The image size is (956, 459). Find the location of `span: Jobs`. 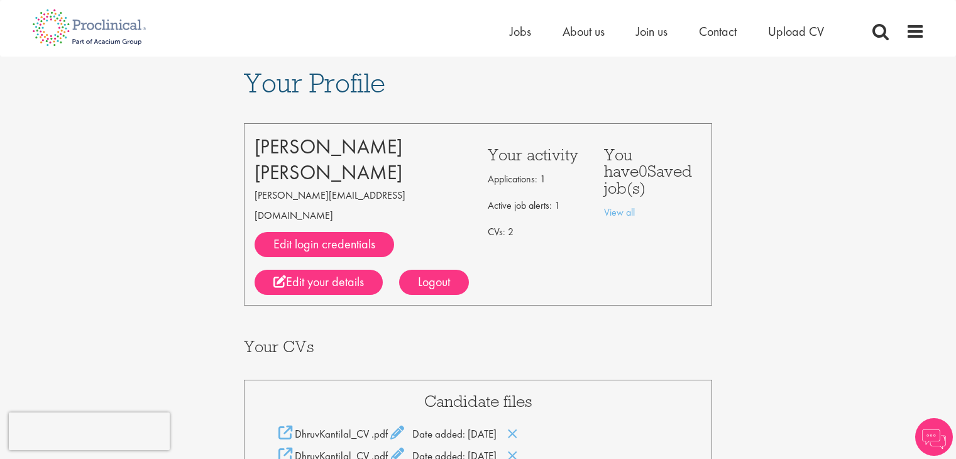

span: Jobs is located at coordinates (520, 31).